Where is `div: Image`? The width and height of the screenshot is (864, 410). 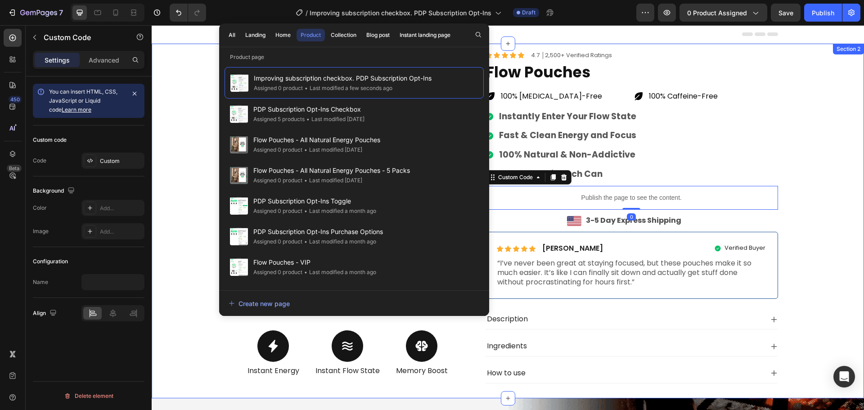 div: Image is located at coordinates (40, 231).